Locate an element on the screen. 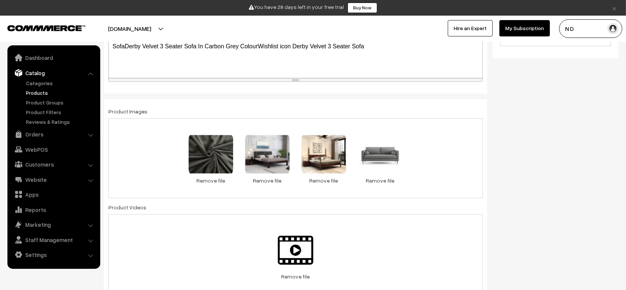 The width and height of the screenshot is (626, 290). img: COMMMERCE is located at coordinates (46, 28).